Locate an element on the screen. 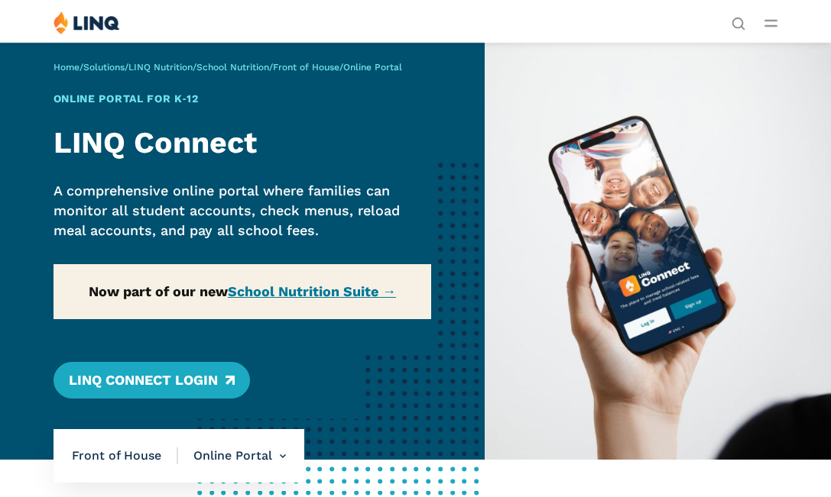 The image size is (831, 497). button: Open Search Bar is located at coordinates (738, 22).